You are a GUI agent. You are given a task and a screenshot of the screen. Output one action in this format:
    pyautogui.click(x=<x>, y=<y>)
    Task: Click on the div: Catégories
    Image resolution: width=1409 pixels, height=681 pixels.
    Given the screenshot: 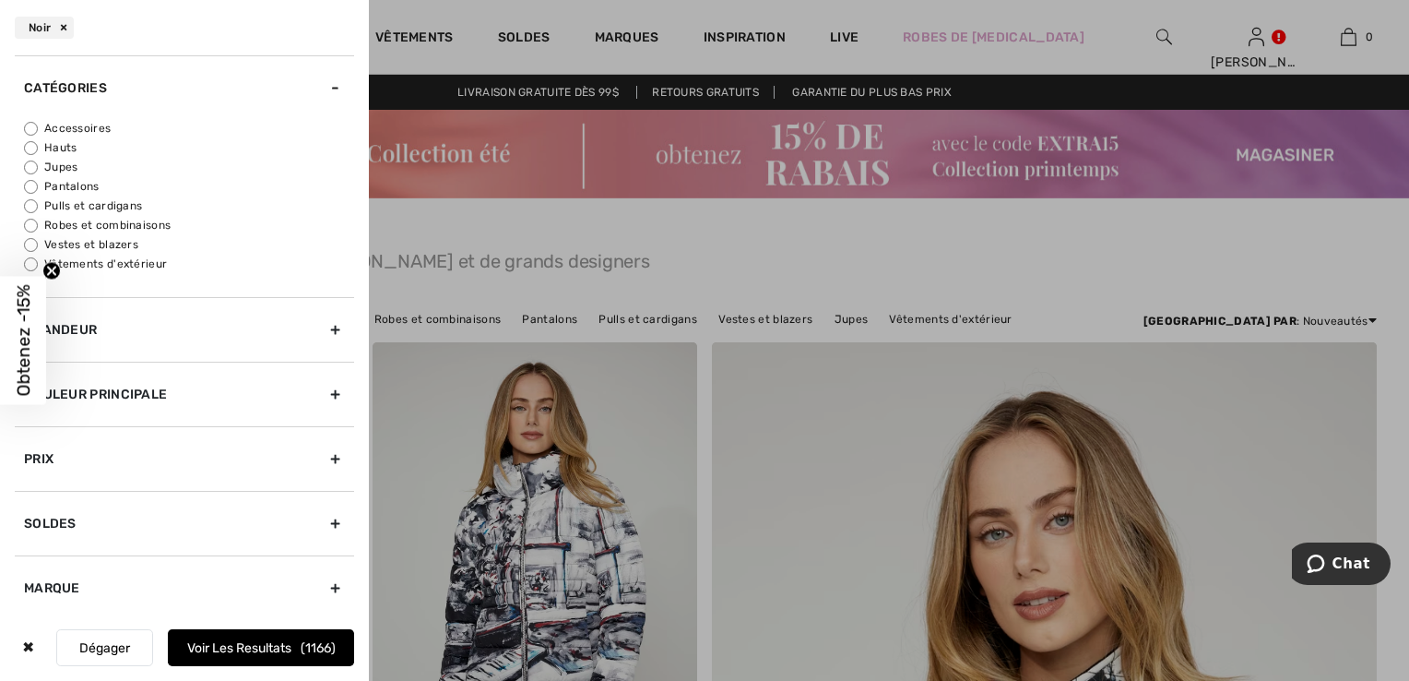 What is the action you would take?
    pyautogui.click(x=184, y=88)
    